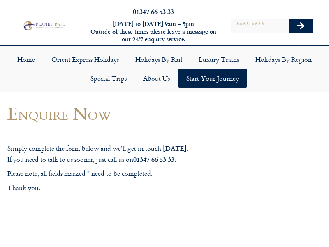  What do you see at coordinates (219, 59) in the screenshot?
I see `a: Luxury Trains` at bounding box center [219, 59].